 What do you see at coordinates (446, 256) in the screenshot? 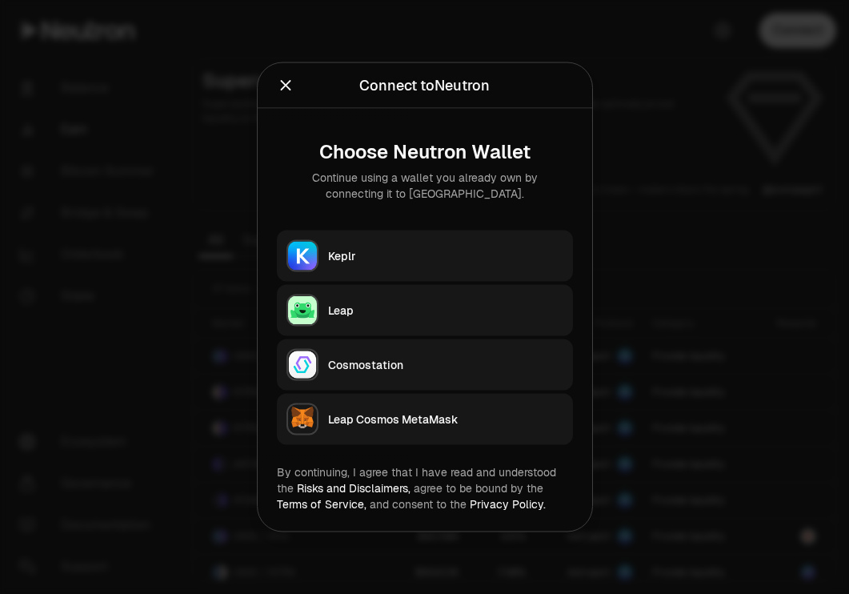
I see `div: Keplr` at bounding box center [446, 256].